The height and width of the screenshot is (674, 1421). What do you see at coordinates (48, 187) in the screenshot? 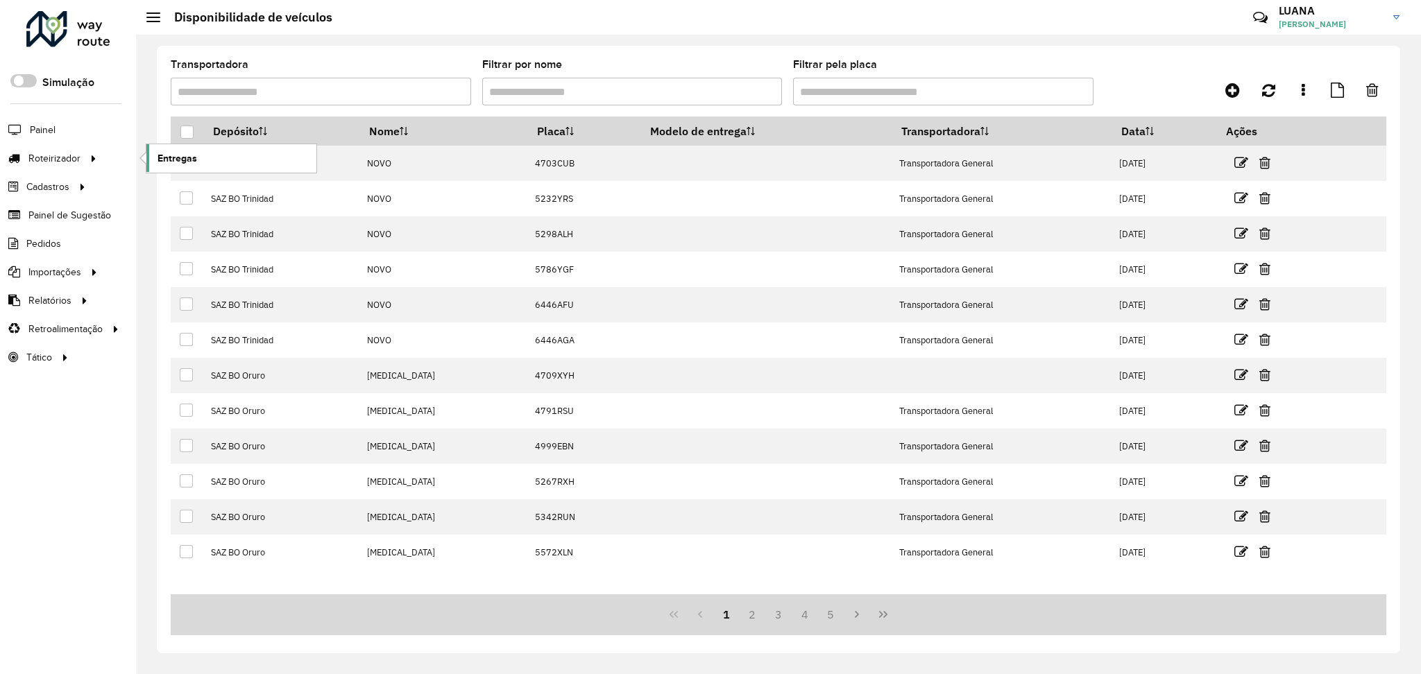
I see `span: Cadastros` at bounding box center [48, 187].